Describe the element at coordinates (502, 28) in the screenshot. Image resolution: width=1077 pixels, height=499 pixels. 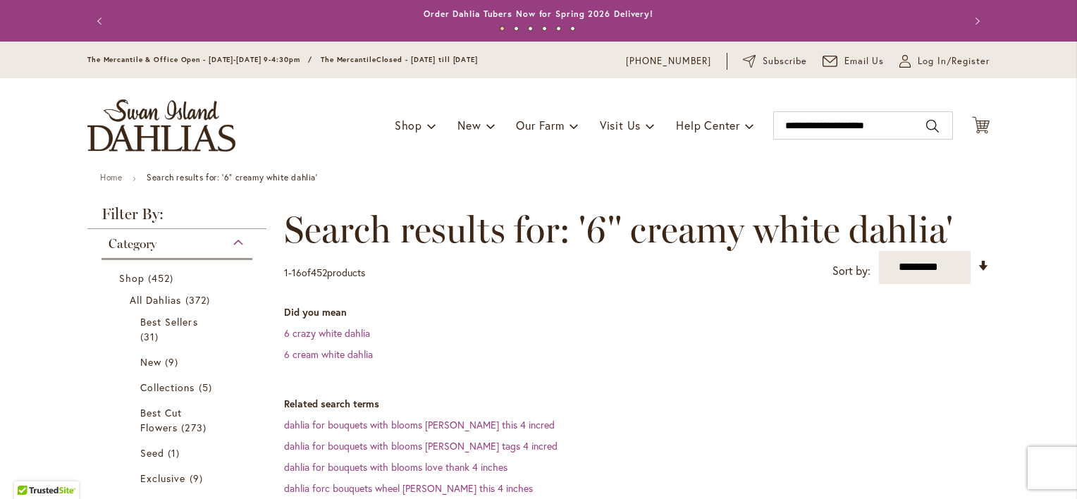
I see `button: 1 of 6` at that location.